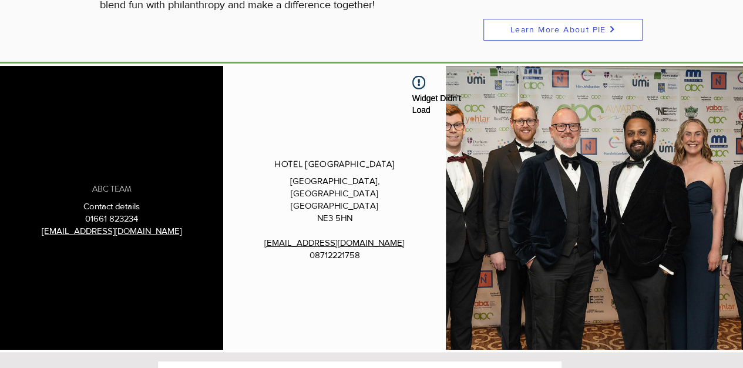 The height and width of the screenshot is (368, 743). I want to click on span: 01661 823234, so click(112, 218).